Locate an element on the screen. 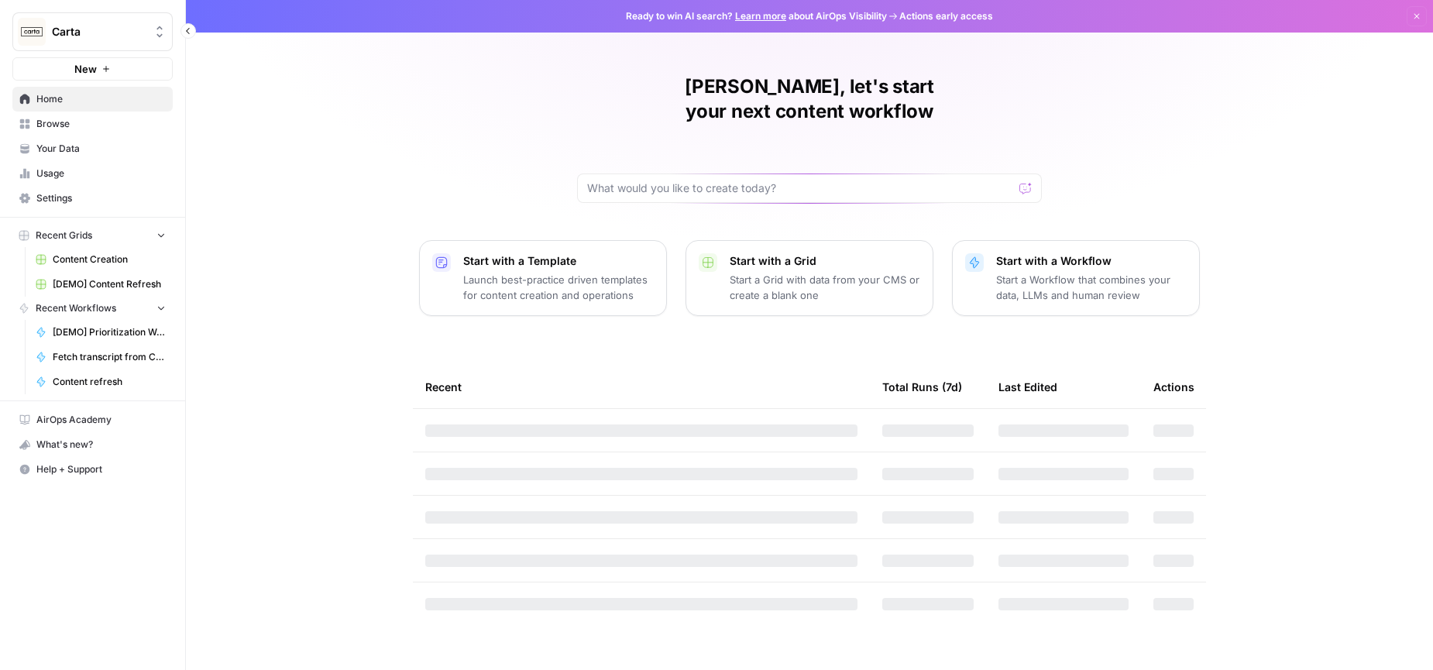 This screenshot has height=670, width=1433. p: Start with a Grid is located at coordinates (825, 261).